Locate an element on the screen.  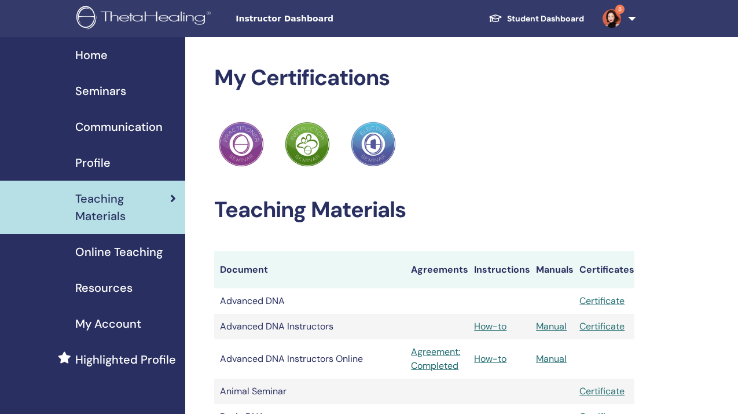
th: Instructions is located at coordinates (499, 270).